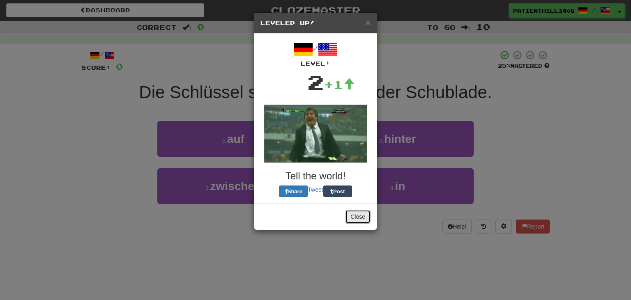 This screenshot has height=300, width=631. What do you see at coordinates (315, 82) in the screenshot?
I see `div: 2` at bounding box center [315, 82].